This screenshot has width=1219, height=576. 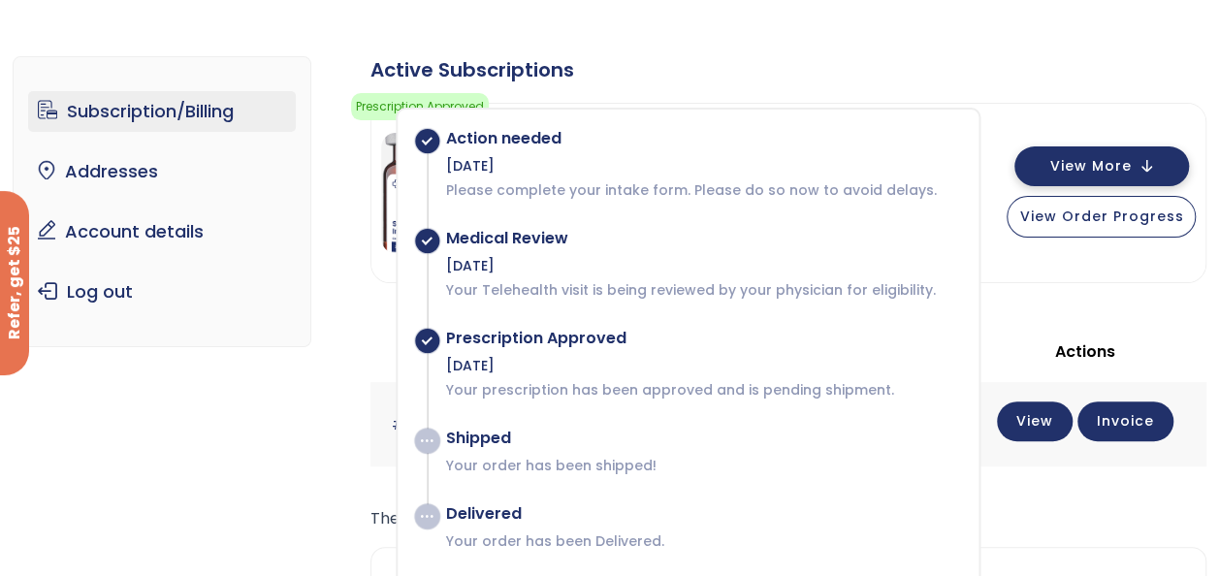 What do you see at coordinates (162, 112) in the screenshot?
I see `a: Subscription/Billing` at bounding box center [162, 112].